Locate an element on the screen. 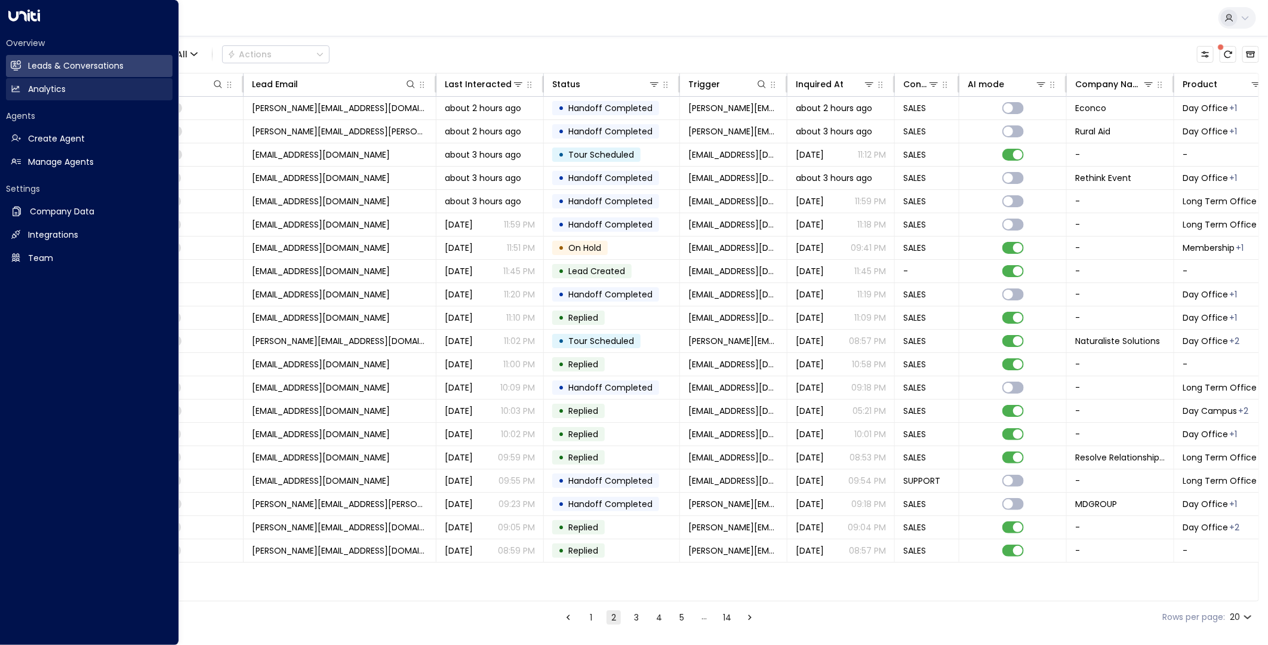 The height and width of the screenshot is (645, 1268). div: Inquired At is located at coordinates (835, 84).